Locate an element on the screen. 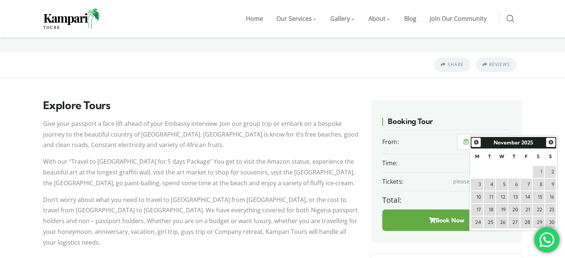  a: 22 is located at coordinates (538, 210).